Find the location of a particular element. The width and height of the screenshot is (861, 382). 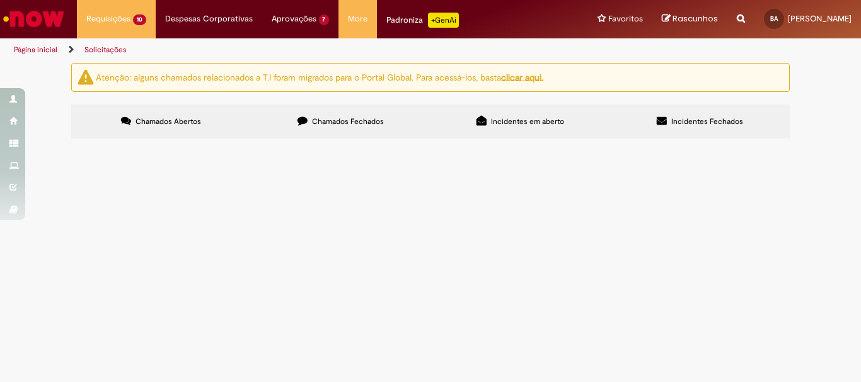

span: Chamados Abertos is located at coordinates (168, 122).